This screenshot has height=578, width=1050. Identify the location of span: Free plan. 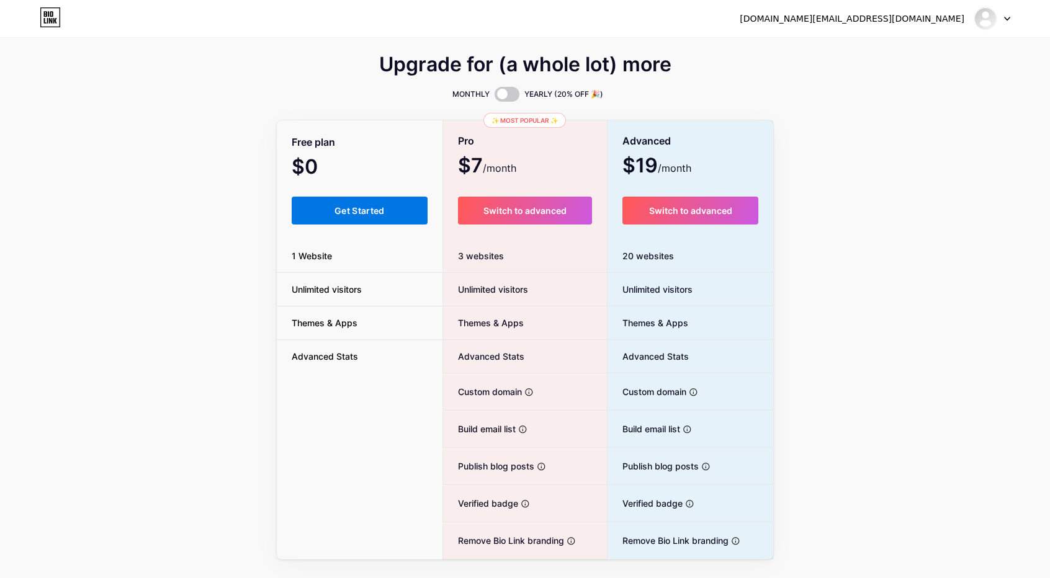
(313, 142).